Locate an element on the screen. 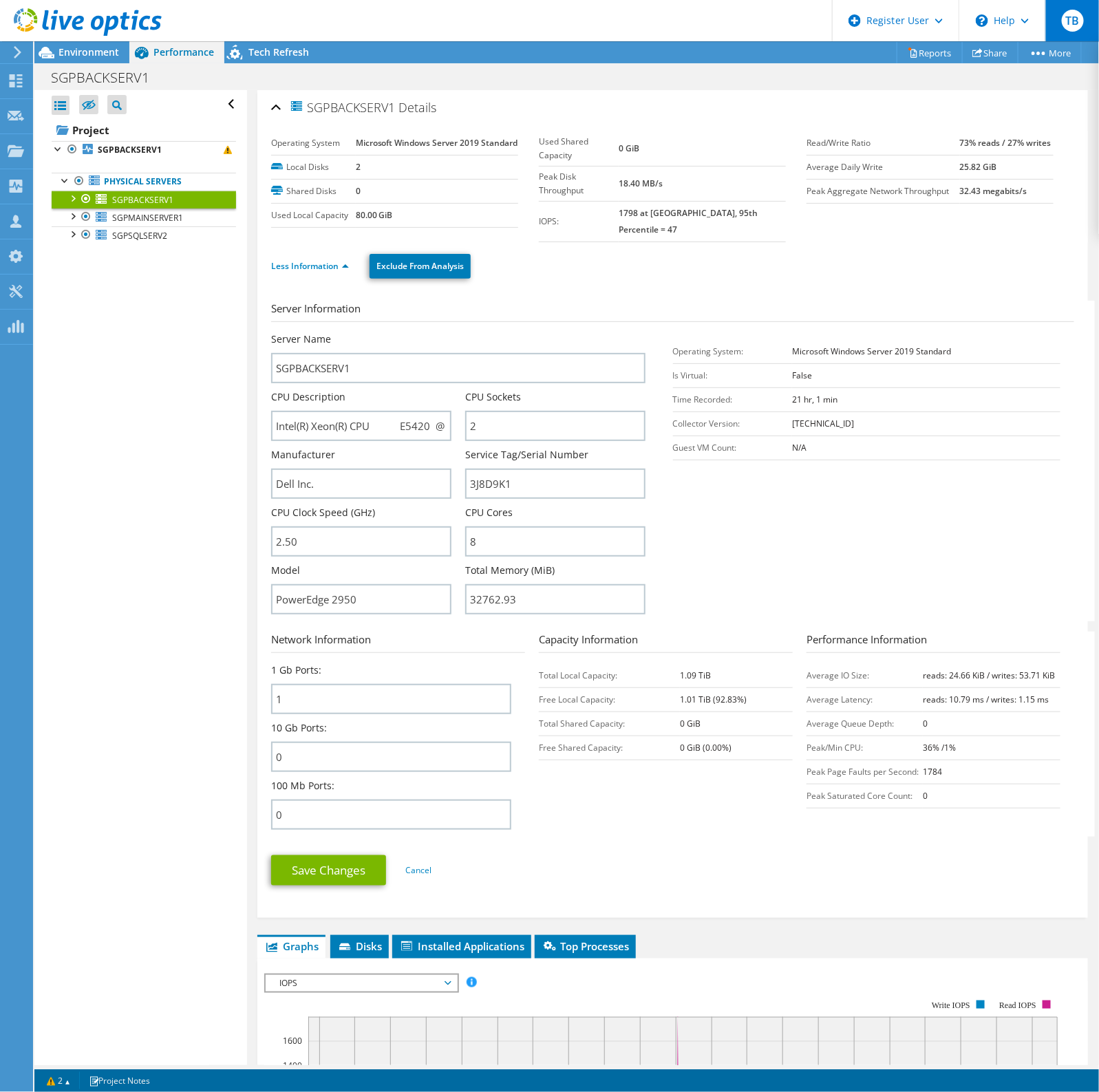  td: Time Recorded: is located at coordinates (733, 399).